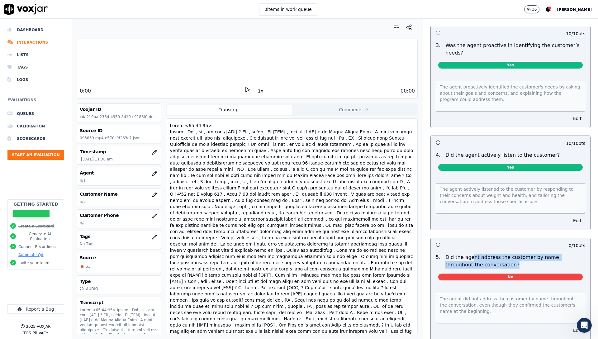 Image resolution: width=598 pixels, height=339 pixels. What do you see at coordinates (354, 110) in the screenshot?
I see `button: Comments` at bounding box center [354, 110].